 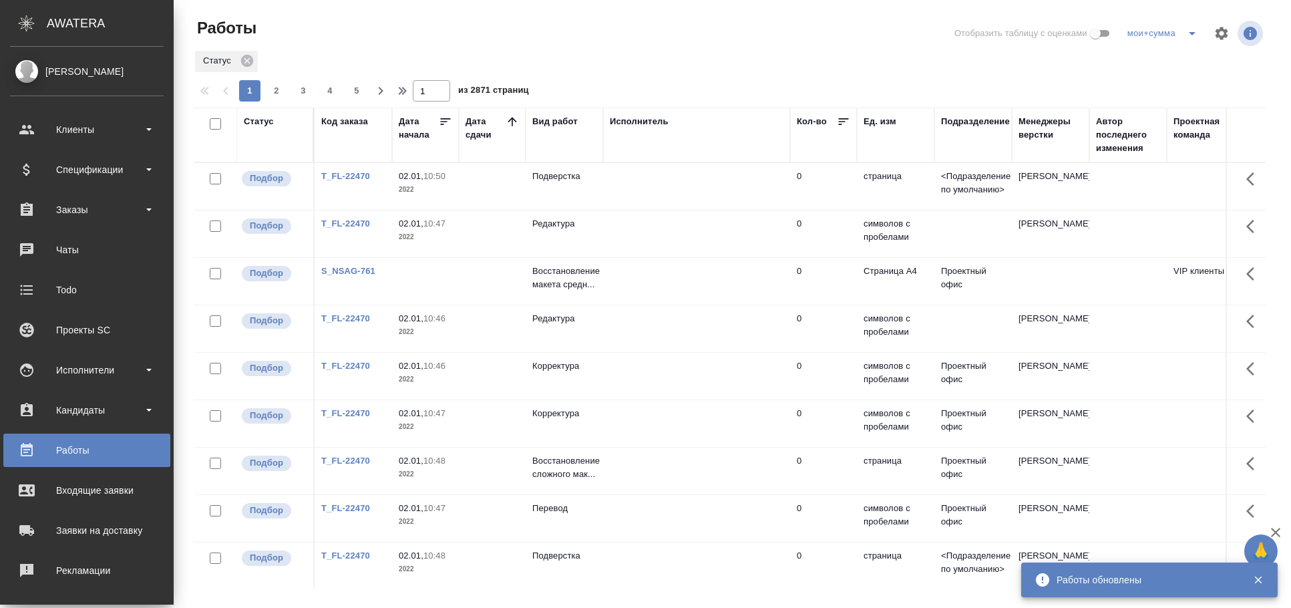 What do you see at coordinates (277, 91) in the screenshot?
I see `span: 2` at bounding box center [277, 91].